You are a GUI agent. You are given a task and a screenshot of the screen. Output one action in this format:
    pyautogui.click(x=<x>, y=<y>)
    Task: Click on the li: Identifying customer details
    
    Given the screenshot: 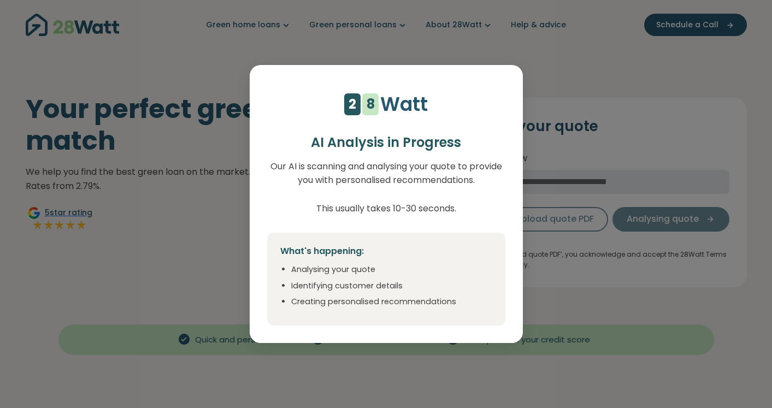 What is the action you would take?
    pyautogui.click(x=392, y=286)
    